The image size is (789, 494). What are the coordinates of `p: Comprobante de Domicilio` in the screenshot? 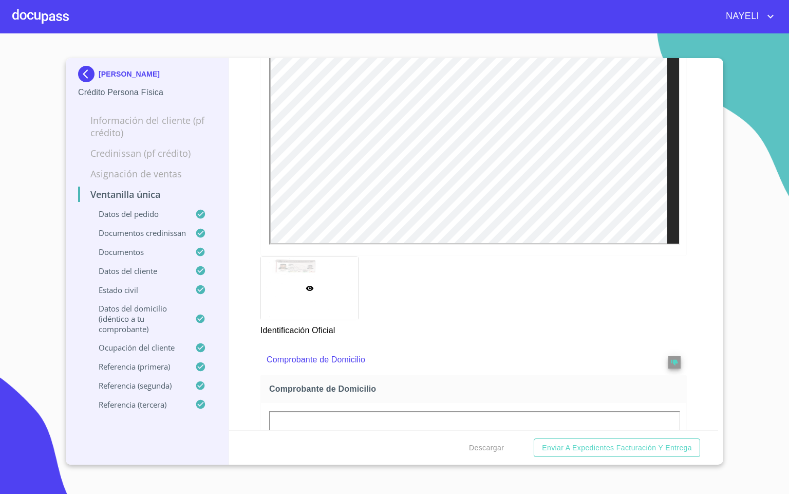 It's located at (452, 360).